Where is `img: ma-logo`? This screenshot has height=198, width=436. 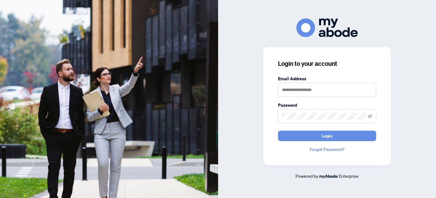 img: ma-logo is located at coordinates (327, 28).